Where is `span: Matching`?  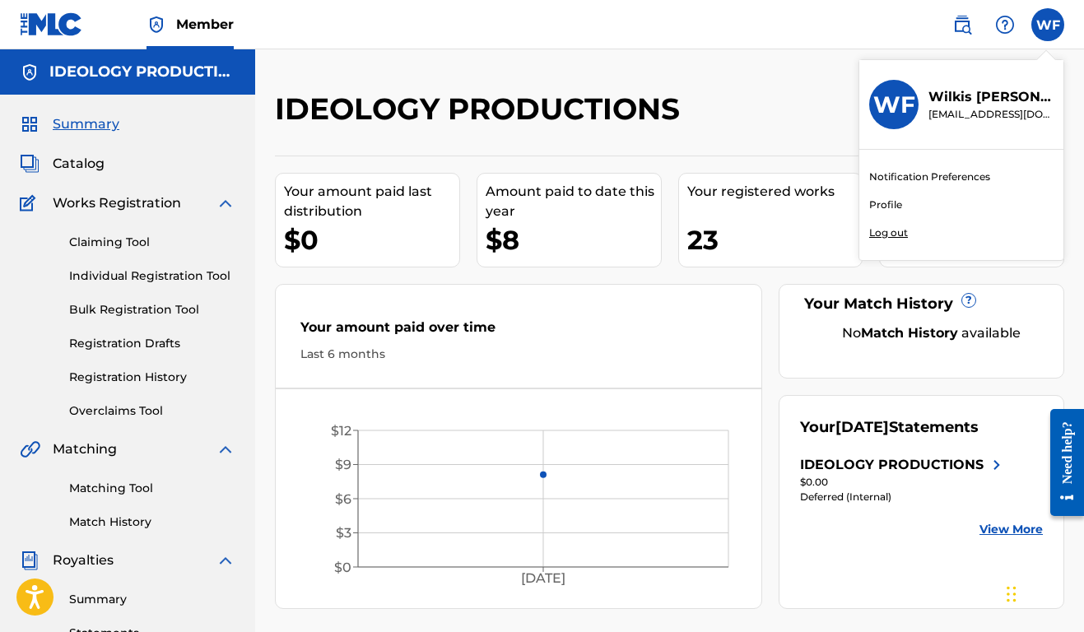
span: Matching is located at coordinates (85, 450).